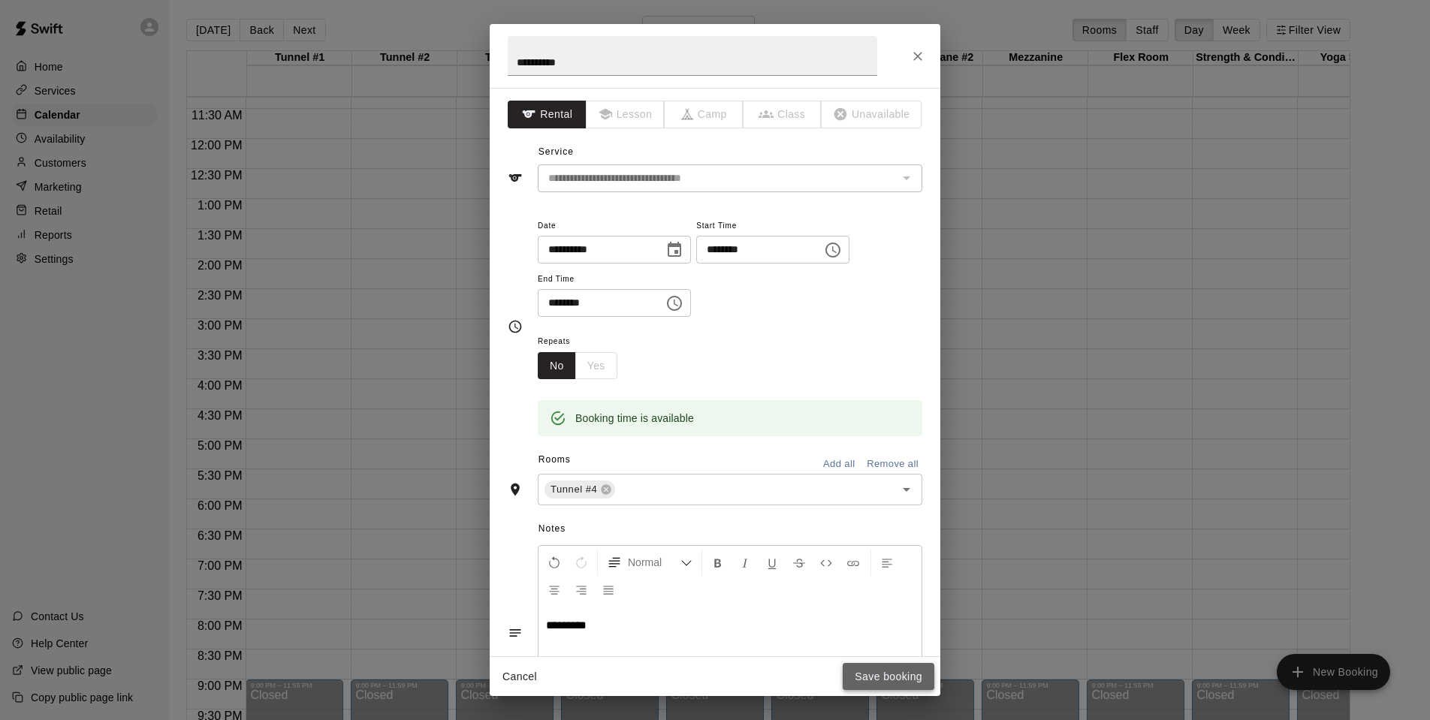 This screenshot has width=1430, height=720. I want to click on button: Redo, so click(581, 563).